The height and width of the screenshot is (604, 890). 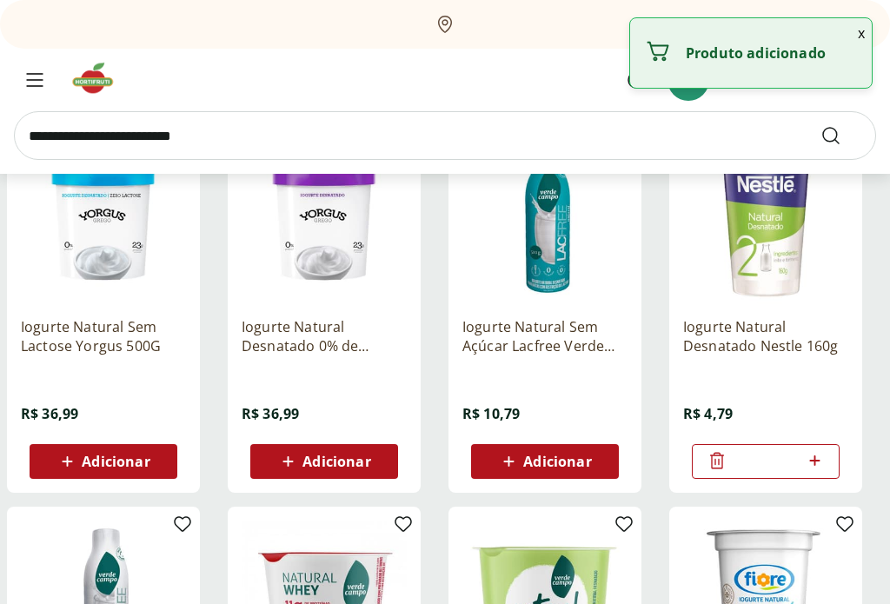 I want to click on p: Produto adicionado, so click(x=771, y=53).